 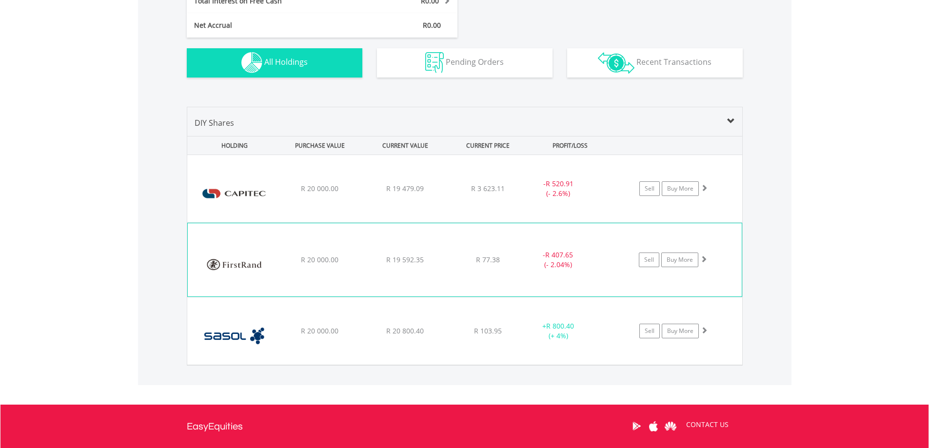 What do you see at coordinates (488, 188) in the screenshot?
I see `span: R 3 623.11` at bounding box center [488, 188].